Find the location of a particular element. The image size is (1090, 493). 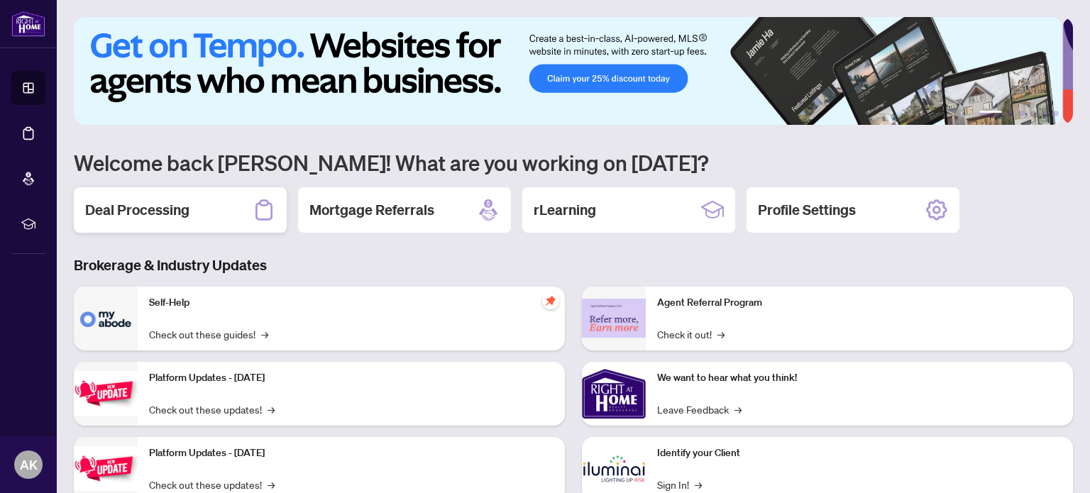

span: AK is located at coordinates (28, 465).